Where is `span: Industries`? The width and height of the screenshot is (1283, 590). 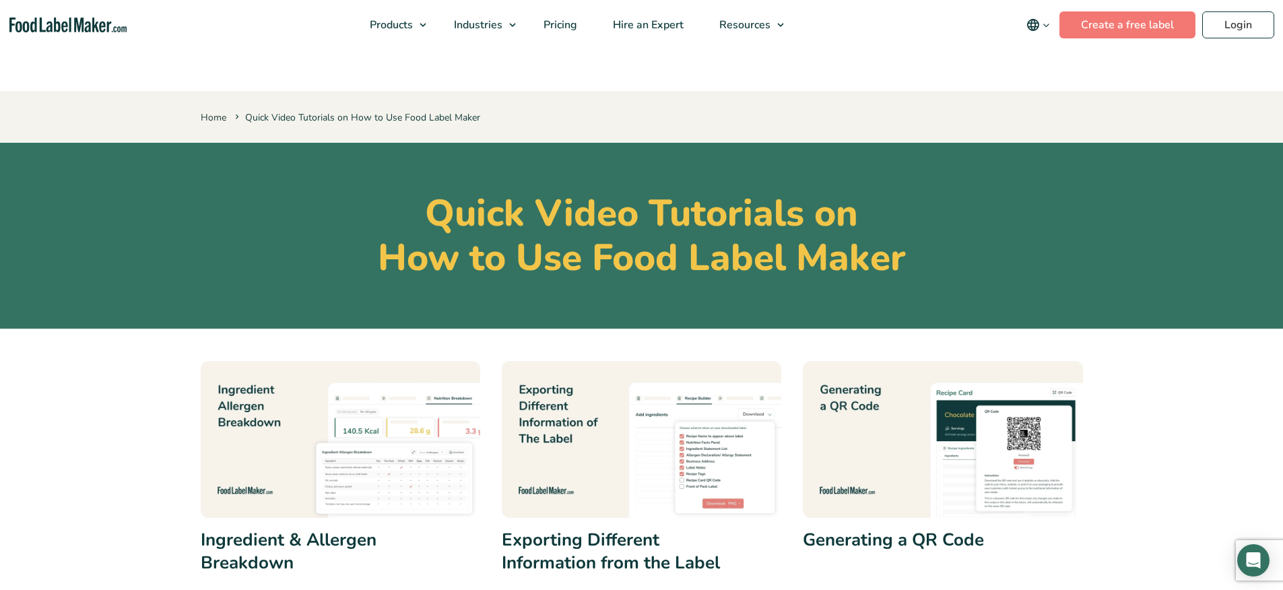 span: Industries is located at coordinates (477, 25).